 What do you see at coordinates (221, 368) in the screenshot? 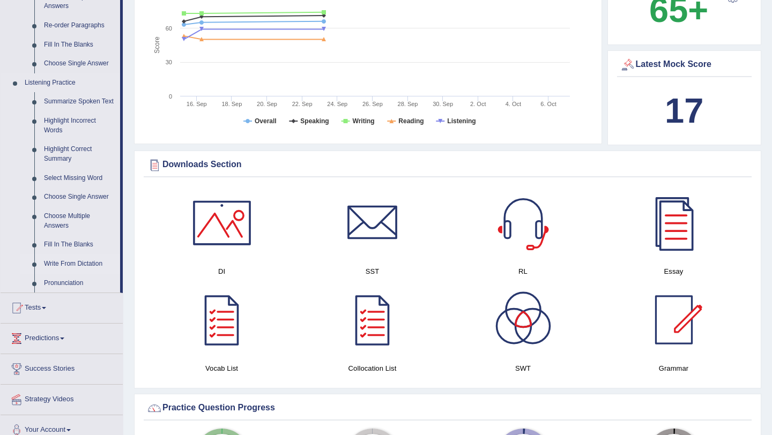
I see `h4: Vocab List` at bounding box center [221, 368].